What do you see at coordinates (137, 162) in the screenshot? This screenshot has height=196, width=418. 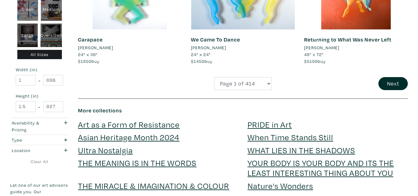 I see `a: THE MEANING IS IN THE WORDS` at bounding box center [137, 162].